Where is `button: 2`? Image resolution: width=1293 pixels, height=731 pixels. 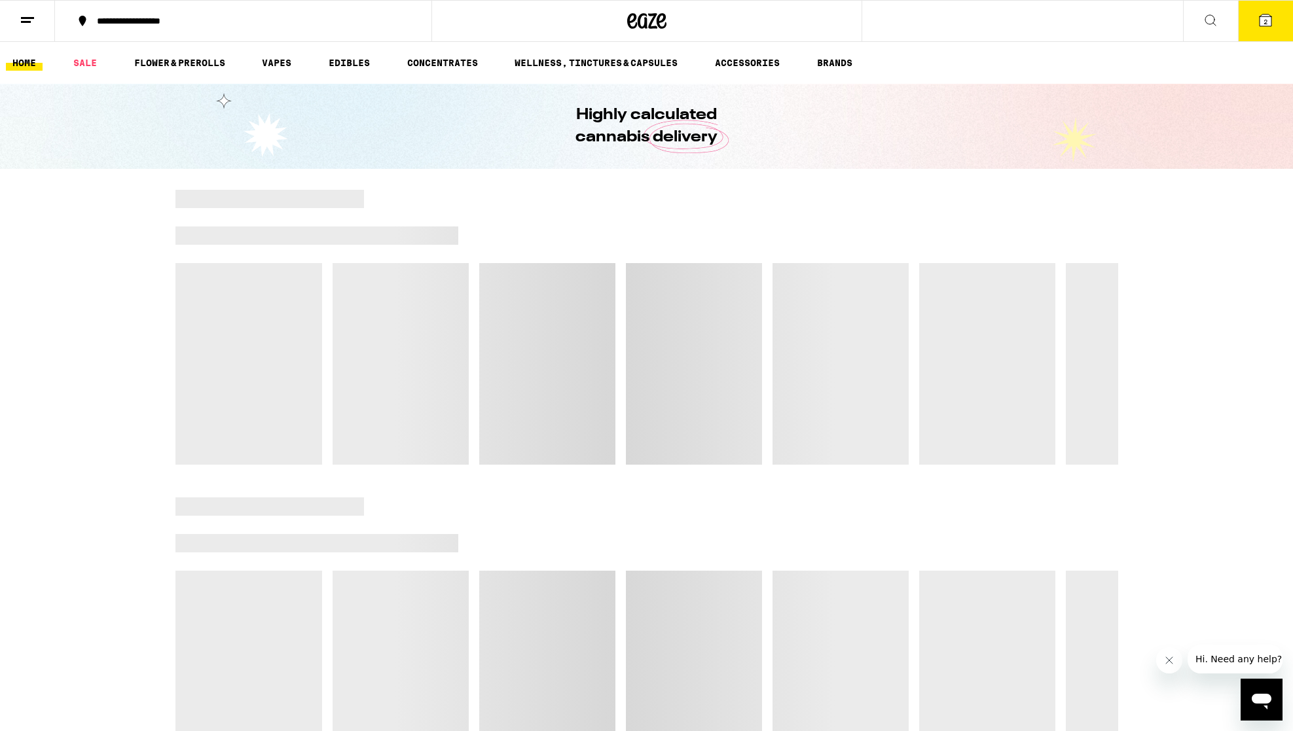 button: 2 is located at coordinates (1266, 21).